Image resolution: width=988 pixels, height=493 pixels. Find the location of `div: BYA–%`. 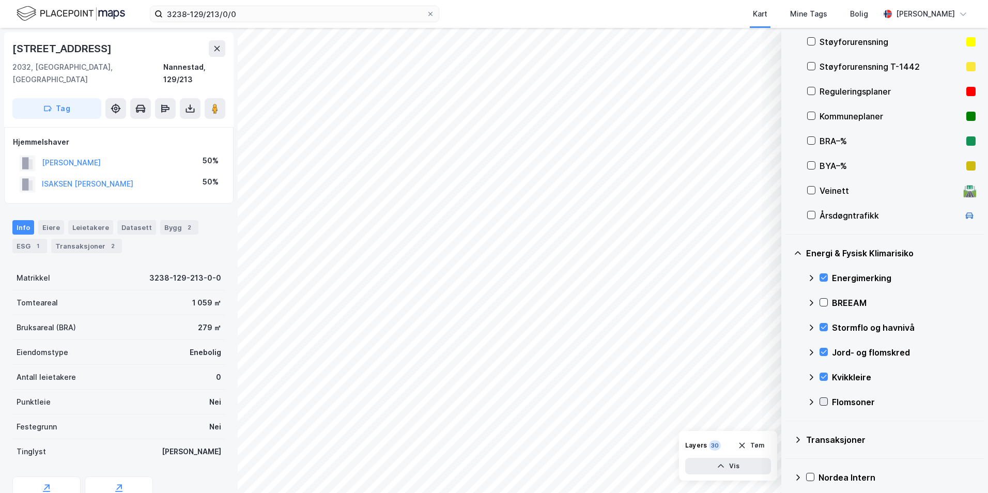

div: BYA–% is located at coordinates (891, 166).